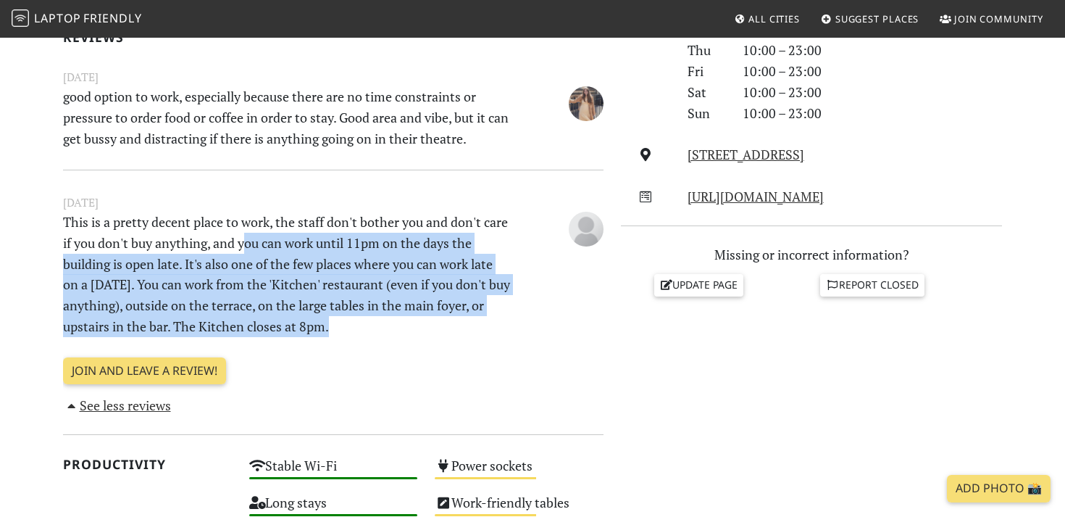  I want to click on a: Report closed, so click(872, 285).